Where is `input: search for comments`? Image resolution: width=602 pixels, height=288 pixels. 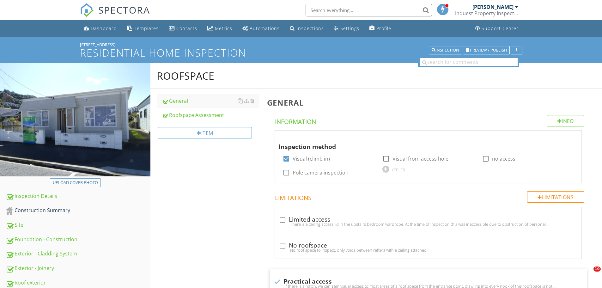 input: search for comments is located at coordinates (469, 62).